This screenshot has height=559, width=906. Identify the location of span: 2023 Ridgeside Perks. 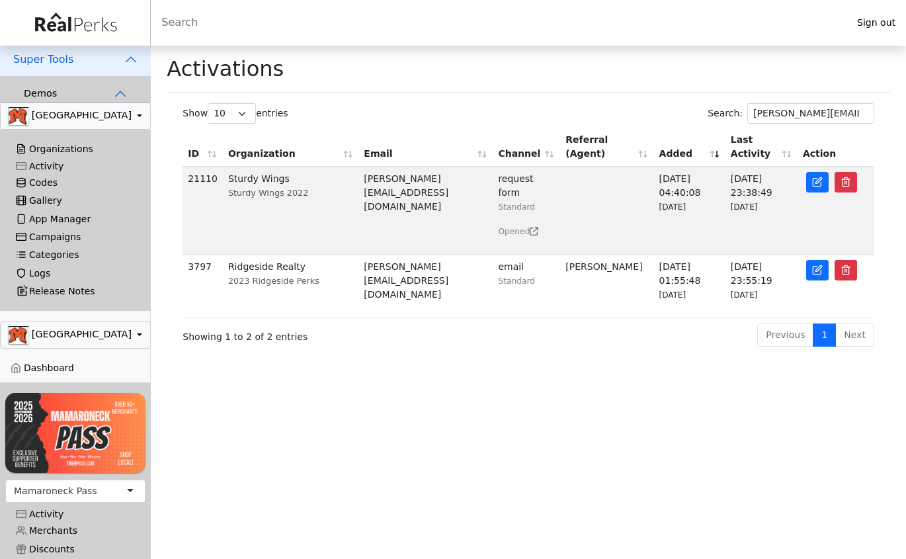
(274, 280).